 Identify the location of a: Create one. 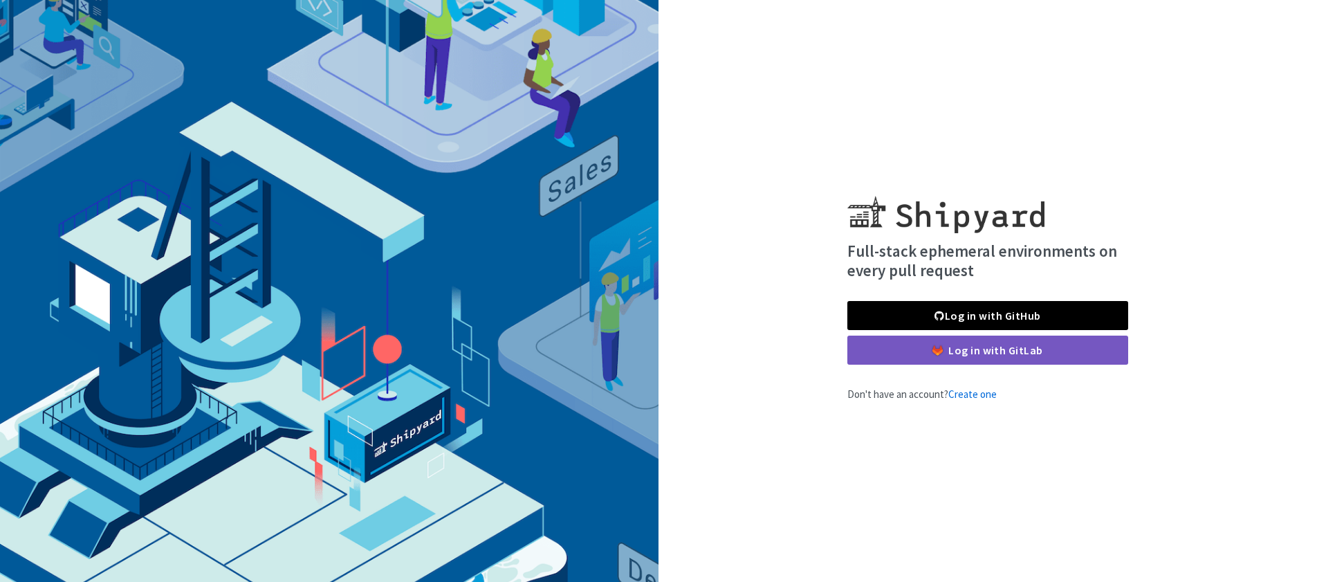
(973, 394).